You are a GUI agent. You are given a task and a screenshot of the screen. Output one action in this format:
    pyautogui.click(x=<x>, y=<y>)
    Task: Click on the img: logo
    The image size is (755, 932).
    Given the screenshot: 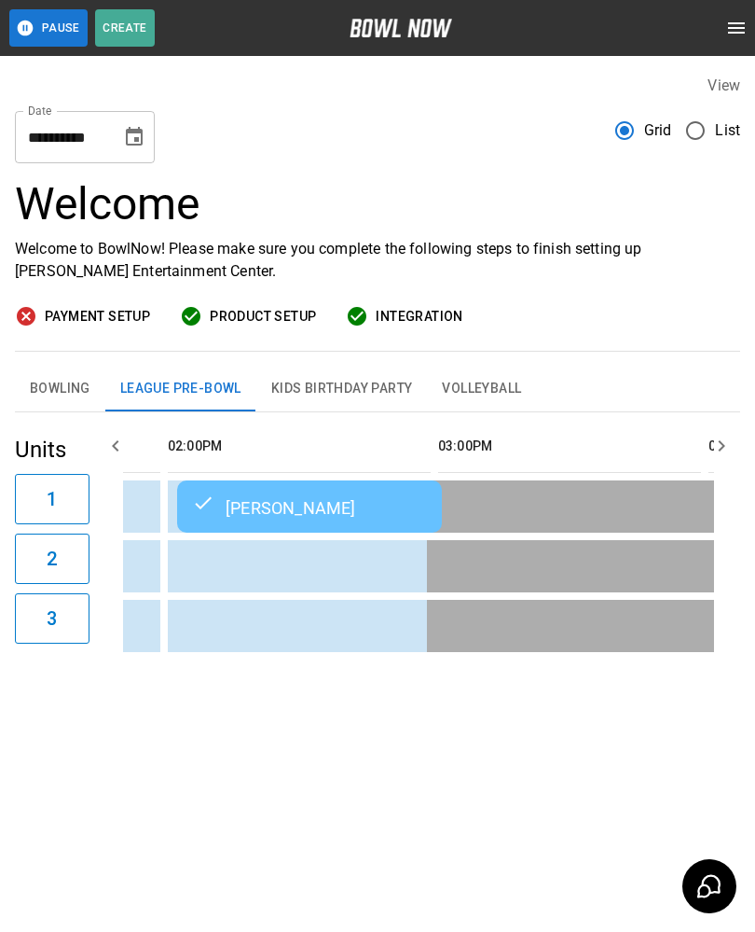 What is the action you would take?
    pyautogui.click(x=401, y=28)
    